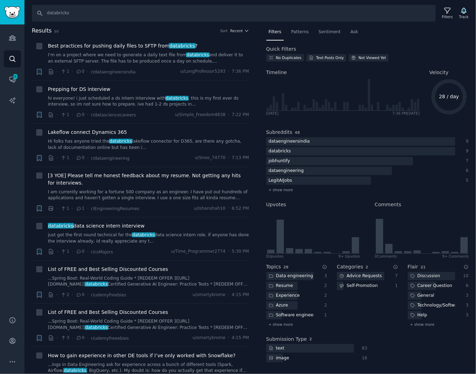 The image size is (476, 374). I want to click on span: Timeline, so click(277, 72).